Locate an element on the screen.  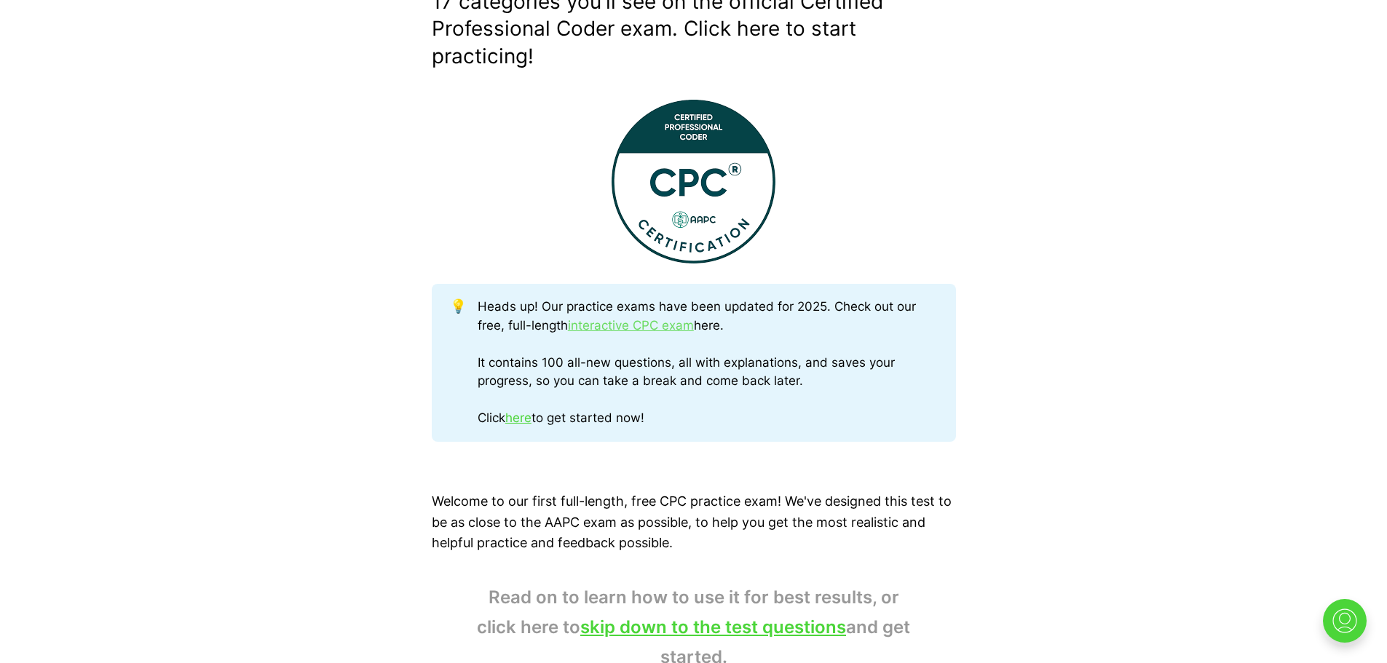
a: skip down to the test questions is located at coordinates (713, 627).